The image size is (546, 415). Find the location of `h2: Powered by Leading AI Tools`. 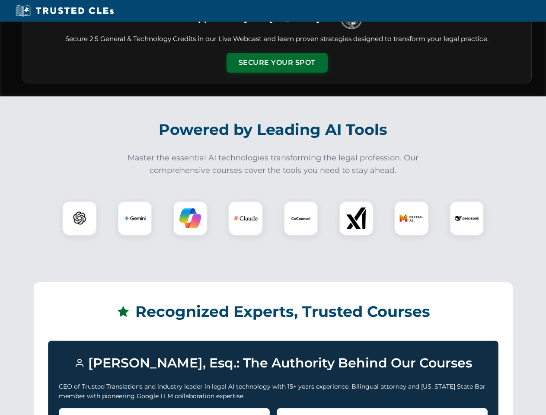

h2: Powered by Leading AI Tools is located at coordinates (273, 130).